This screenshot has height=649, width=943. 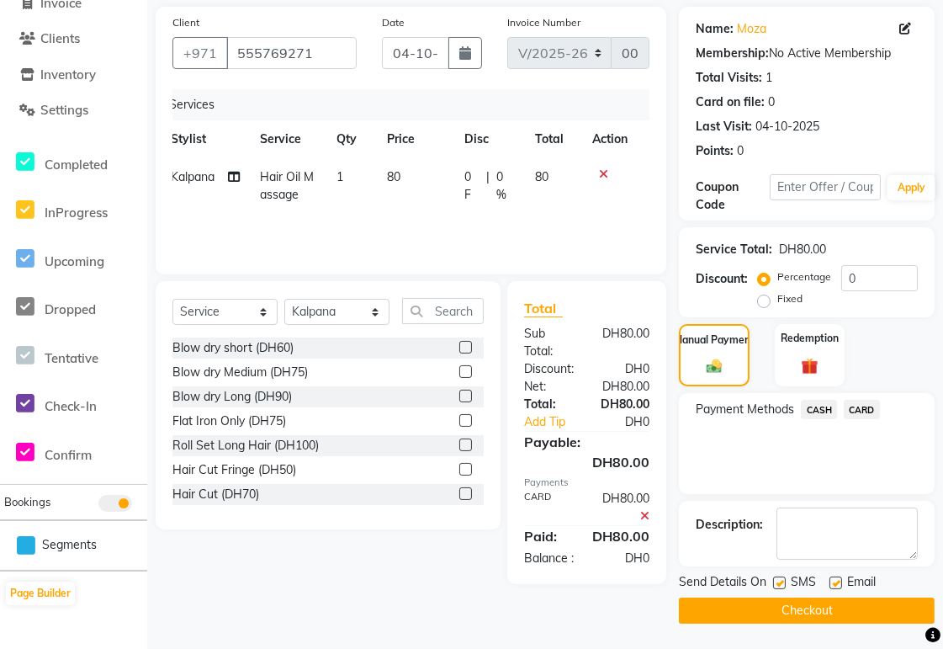 I want to click on label: Manual Payment, so click(x=714, y=340).